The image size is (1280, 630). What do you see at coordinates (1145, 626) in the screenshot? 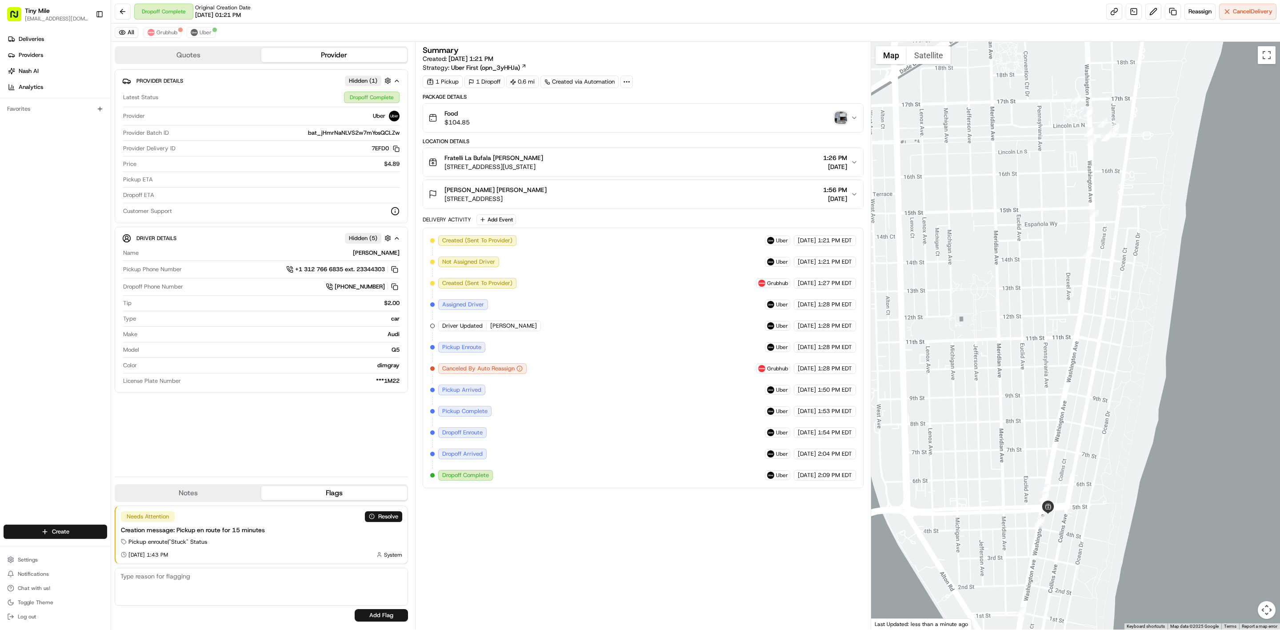
I see `button: Keyboard shortcuts` at bounding box center [1145, 626].